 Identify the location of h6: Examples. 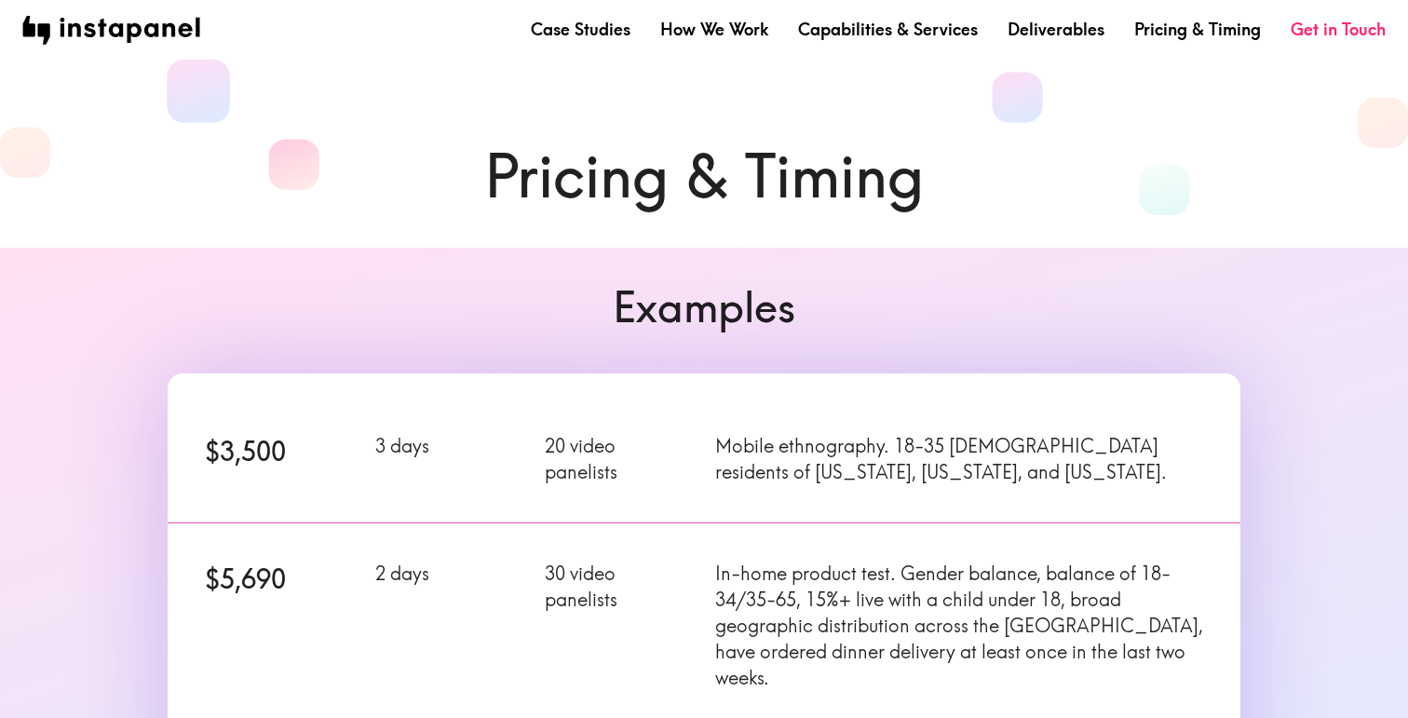
(704, 306).